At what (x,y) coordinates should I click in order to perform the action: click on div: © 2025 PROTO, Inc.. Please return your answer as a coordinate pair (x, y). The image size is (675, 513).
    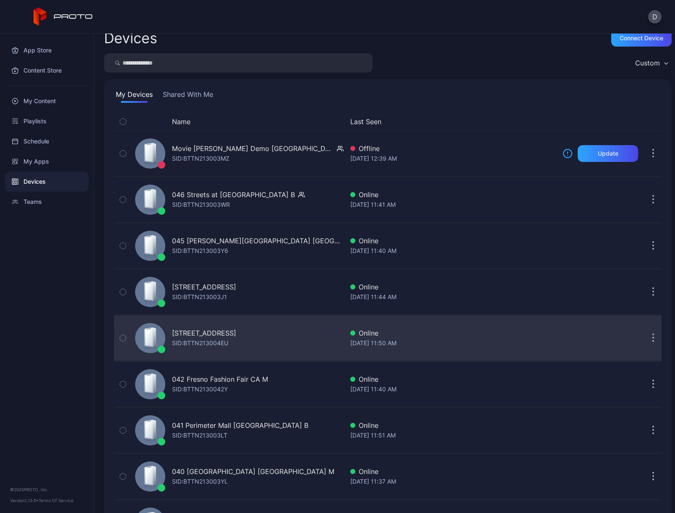
    Looking at the image, I should click on (47, 490).